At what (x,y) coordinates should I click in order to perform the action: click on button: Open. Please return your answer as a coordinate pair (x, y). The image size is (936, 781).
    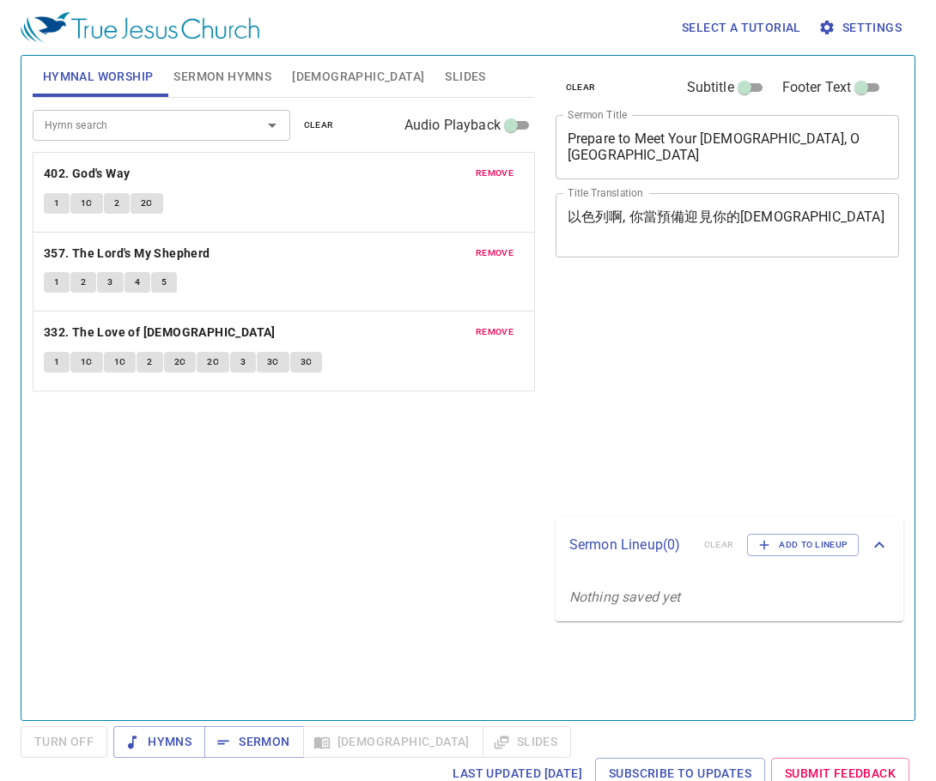
    Looking at the image, I should click on (272, 125).